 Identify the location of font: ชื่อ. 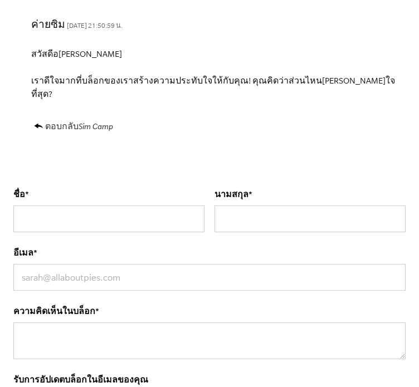
(19, 194).